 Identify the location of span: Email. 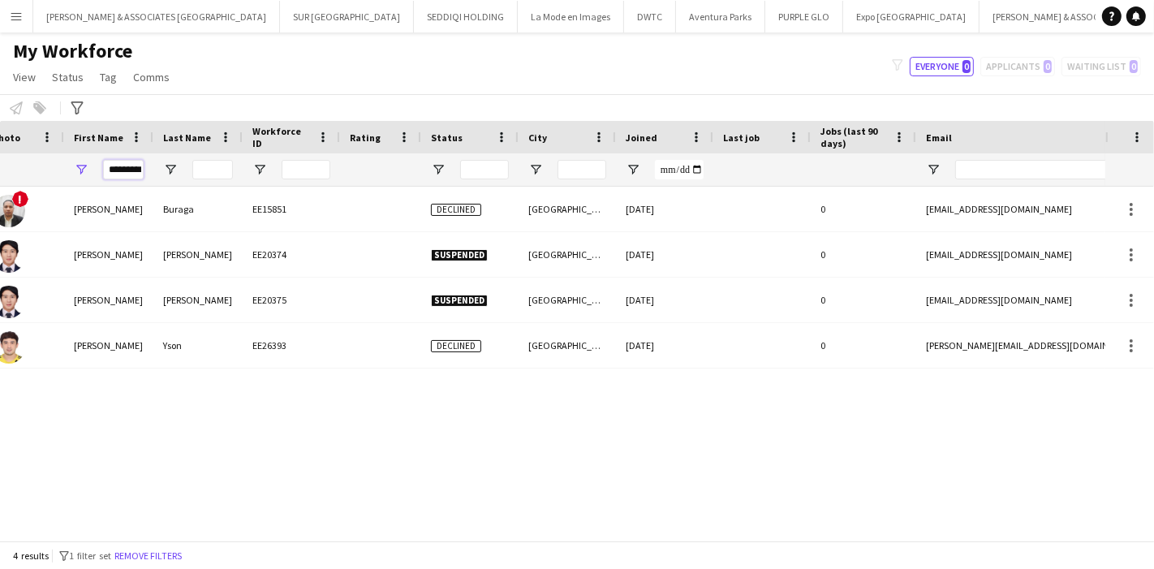
(939, 137).